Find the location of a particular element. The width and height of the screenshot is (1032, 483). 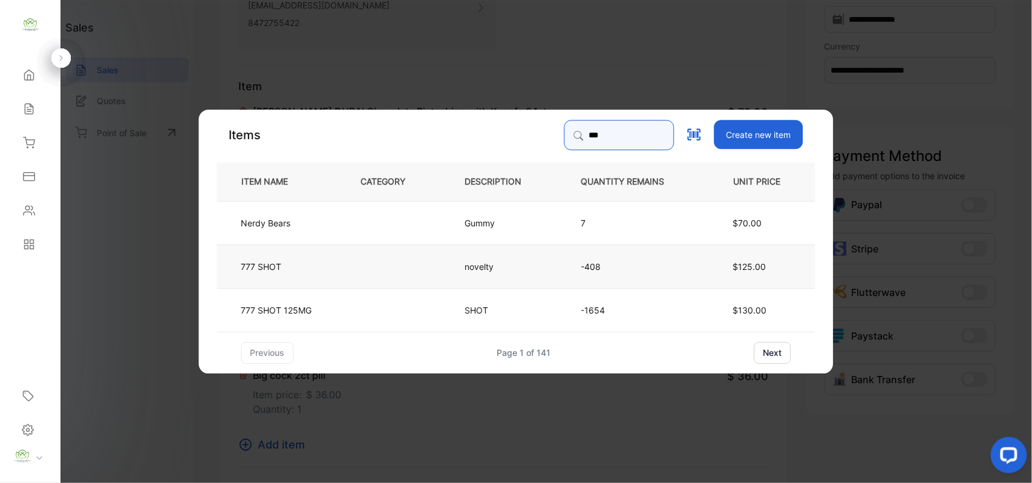

p: Gummy is located at coordinates (481, 223).